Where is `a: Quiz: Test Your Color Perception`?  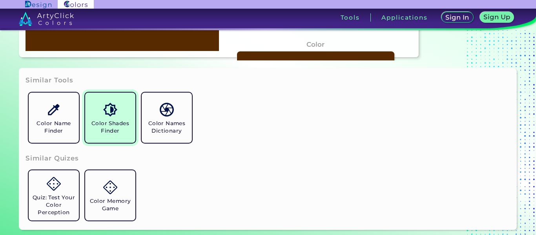
a: Quiz: Test Your Color Perception is located at coordinates (54, 196).